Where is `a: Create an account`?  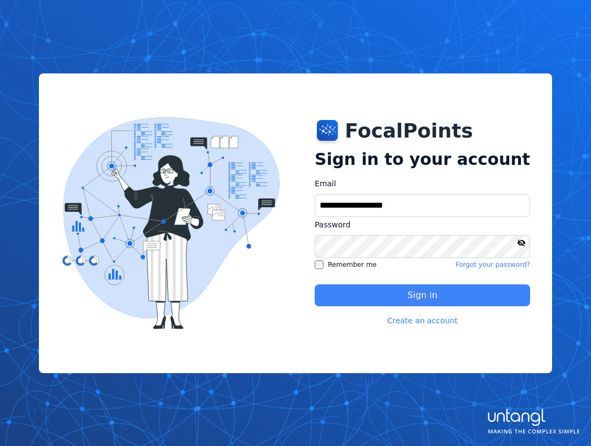 a: Create an account is located at coordinates (422, 321).